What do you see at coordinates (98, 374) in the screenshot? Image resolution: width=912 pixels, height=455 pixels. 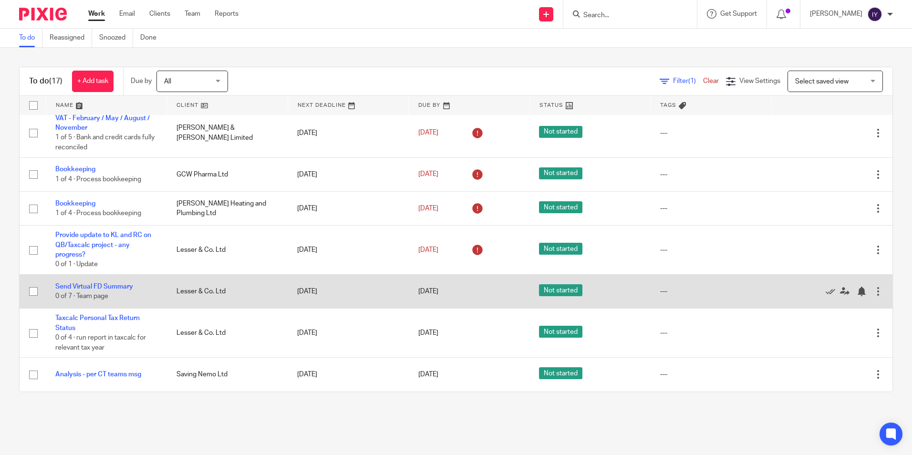 I see `a: Analysis - per CT teams msg` at bounding box center [98, 374].